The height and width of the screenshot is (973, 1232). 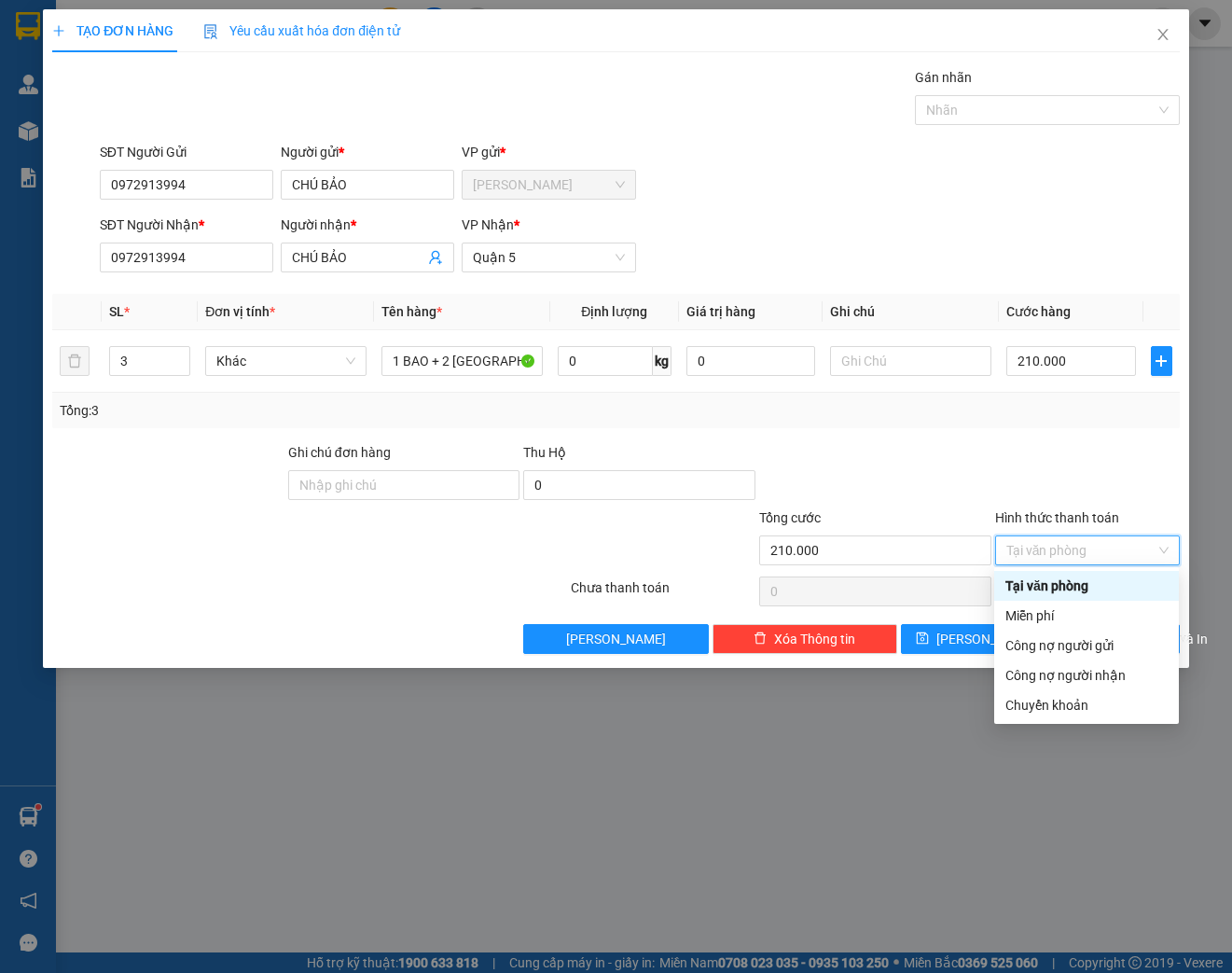 I want to click on span: kg, so click(x=663, y=361).